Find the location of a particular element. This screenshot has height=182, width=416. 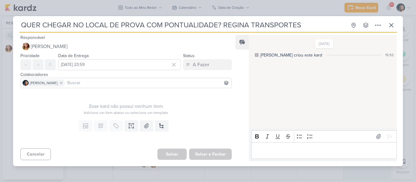

div: Esse kard não possui nenhum item is located at coordinates (126, 107).